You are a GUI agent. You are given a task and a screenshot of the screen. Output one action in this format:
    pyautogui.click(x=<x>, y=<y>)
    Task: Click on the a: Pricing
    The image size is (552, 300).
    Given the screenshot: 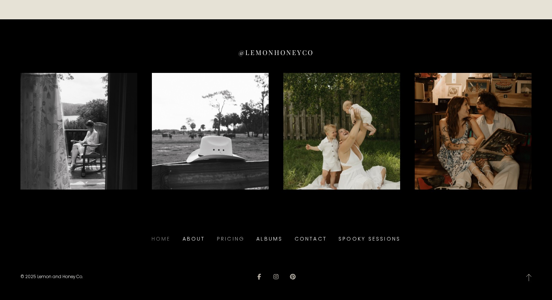 What is the action you would take?
    pyautogui.click(x=231, y=239)
    